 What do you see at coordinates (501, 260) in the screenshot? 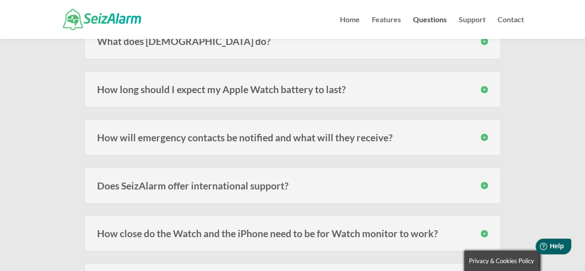
I see `span: Privacy & Cookies Policy` at bounding box center [501, 260].